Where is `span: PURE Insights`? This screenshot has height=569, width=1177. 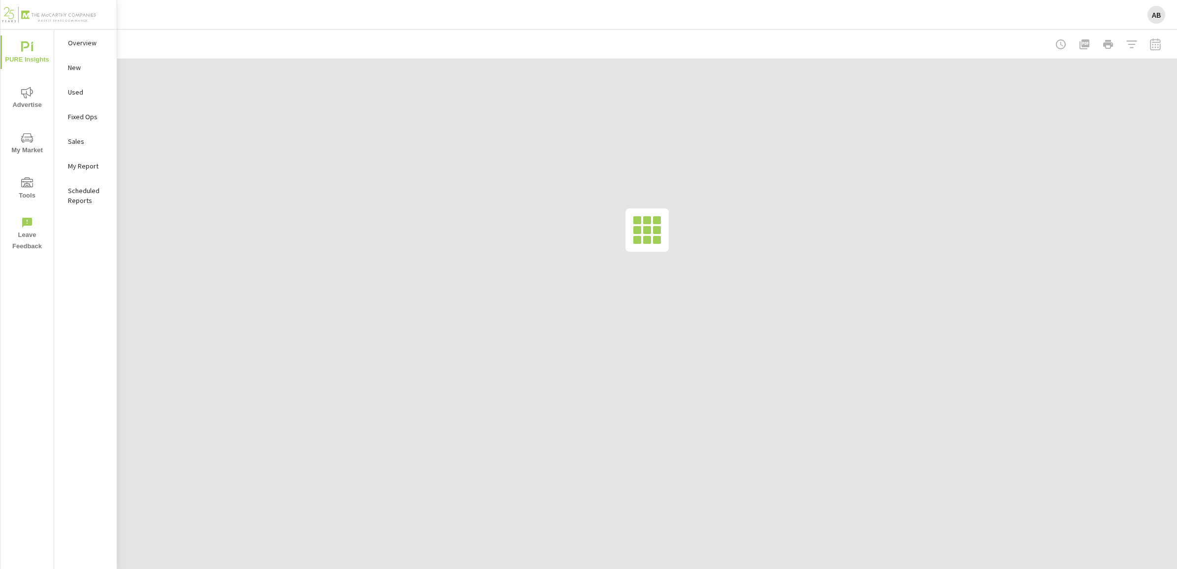 span: PURE Insights is located at coordinates (27, 53).